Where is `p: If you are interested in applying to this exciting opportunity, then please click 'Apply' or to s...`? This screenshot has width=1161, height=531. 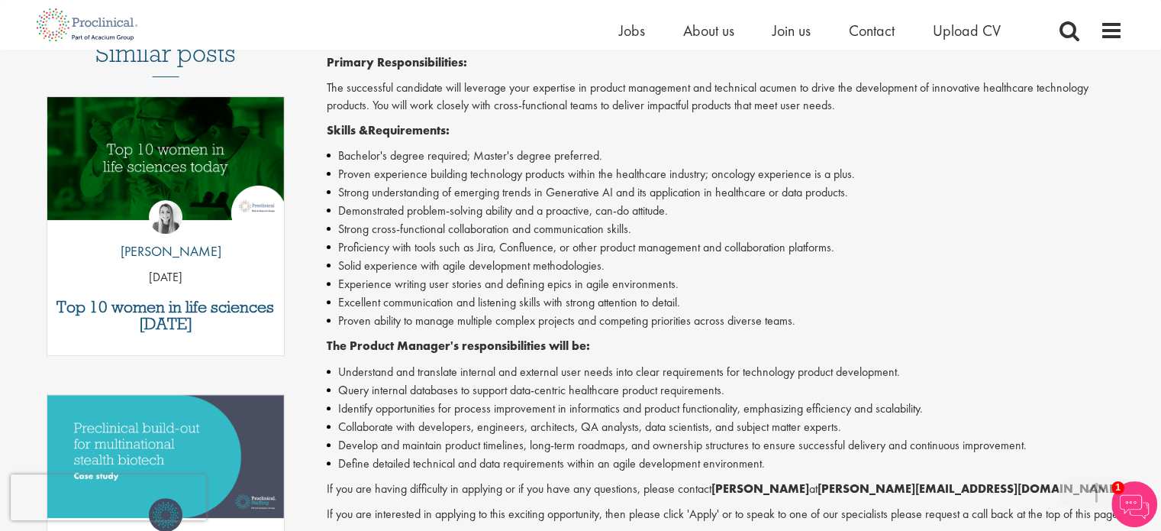 p: If you are interested in applying to this exciting opportunity, then please click 'Apply' or to s... is located at coordinates (725, 514).